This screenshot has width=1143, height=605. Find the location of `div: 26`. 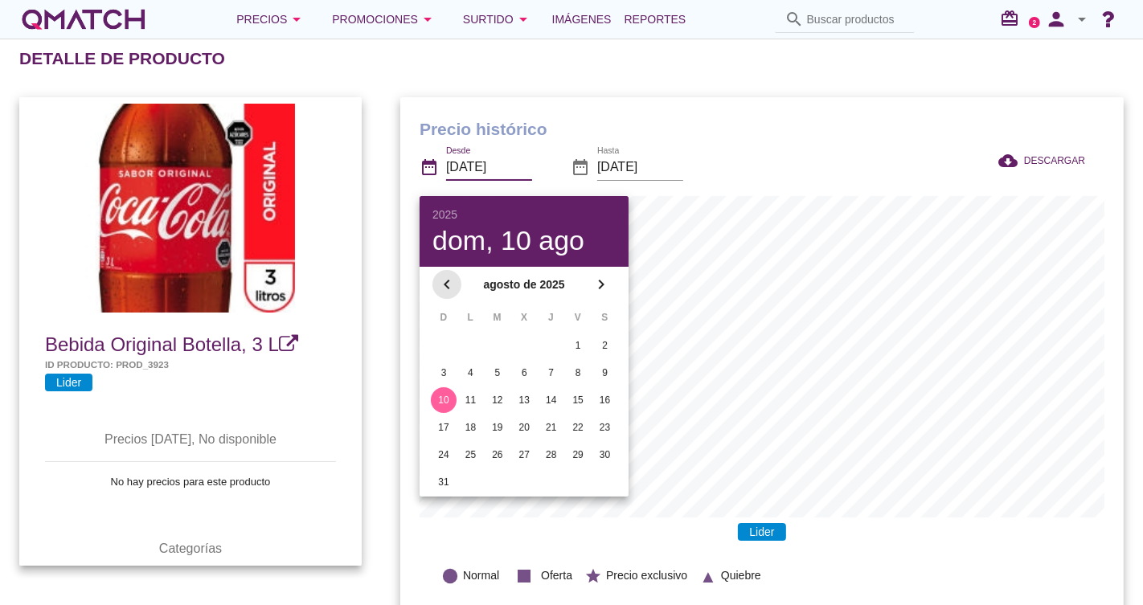

div: 26 is located at coordinates (498, 455).